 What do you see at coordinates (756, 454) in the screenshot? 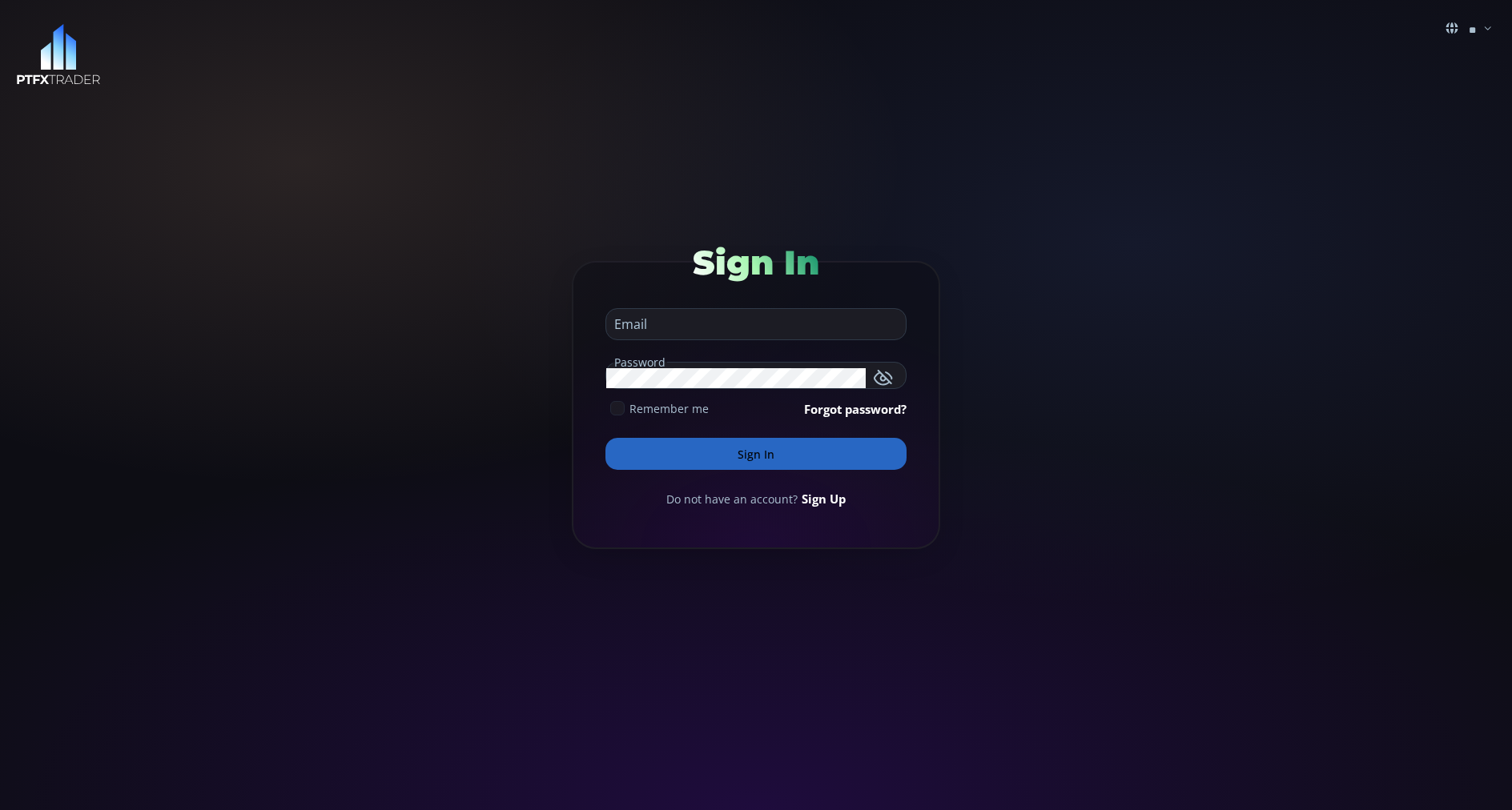
I see `button: Sign In` at bounding box center [756, 454].